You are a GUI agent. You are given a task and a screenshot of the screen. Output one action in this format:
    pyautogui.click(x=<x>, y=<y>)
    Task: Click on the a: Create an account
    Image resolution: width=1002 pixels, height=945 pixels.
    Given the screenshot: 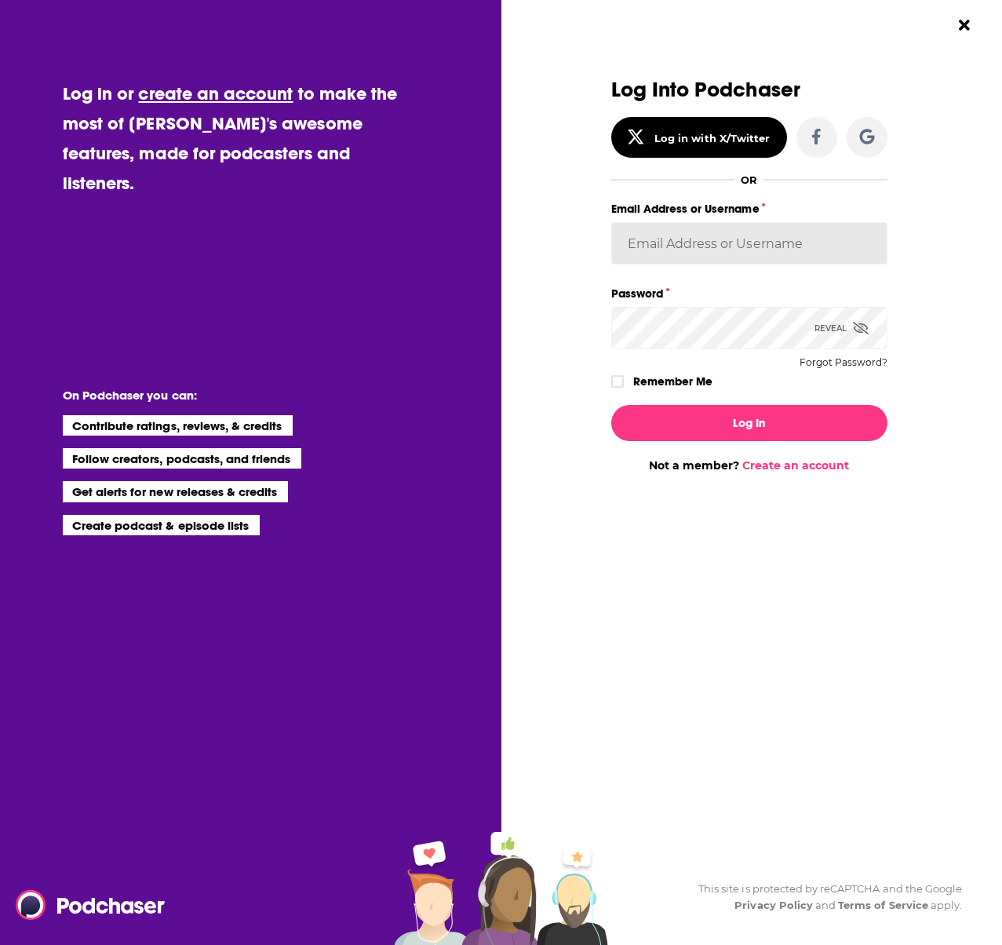 What is the action you would take?
    pyautogui.click(x=796, y=465)
    